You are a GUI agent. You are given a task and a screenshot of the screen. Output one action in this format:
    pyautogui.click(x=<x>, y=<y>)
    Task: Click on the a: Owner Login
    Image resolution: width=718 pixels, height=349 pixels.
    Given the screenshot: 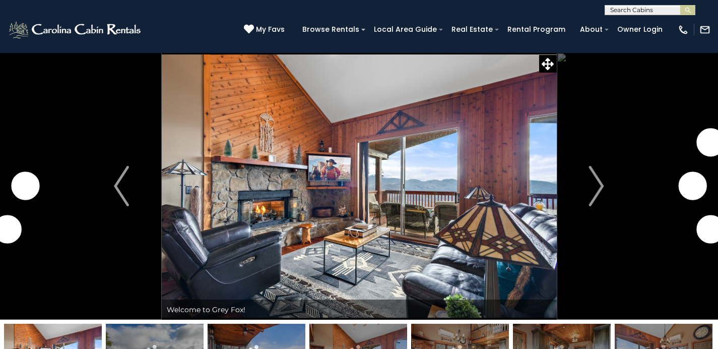 What is the action you would take?
    pyautogui.click(x=640, y=29)
    